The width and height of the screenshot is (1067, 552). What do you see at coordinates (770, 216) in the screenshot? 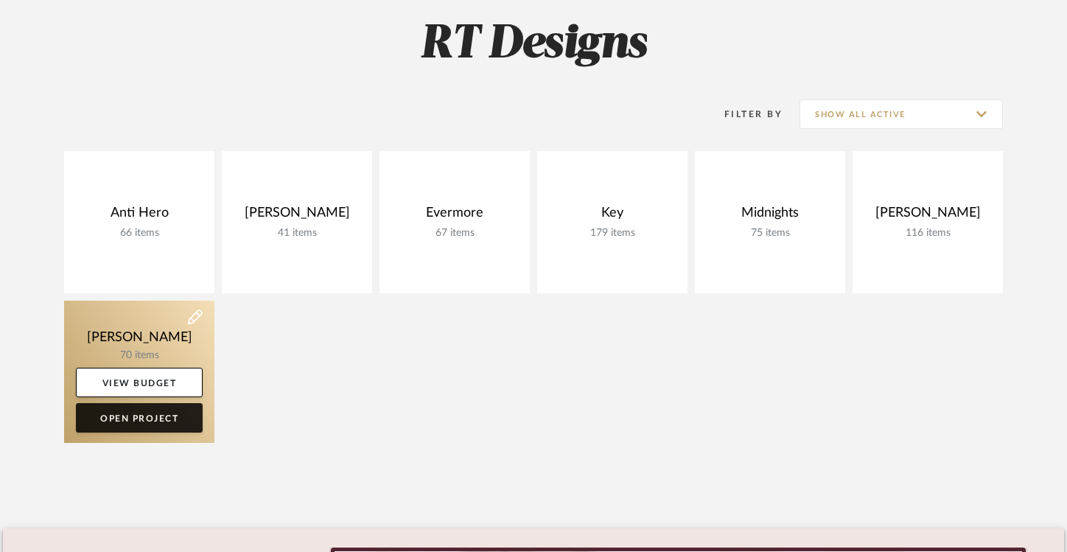
I see `div: Midnights` at bounding box center [770, 216].